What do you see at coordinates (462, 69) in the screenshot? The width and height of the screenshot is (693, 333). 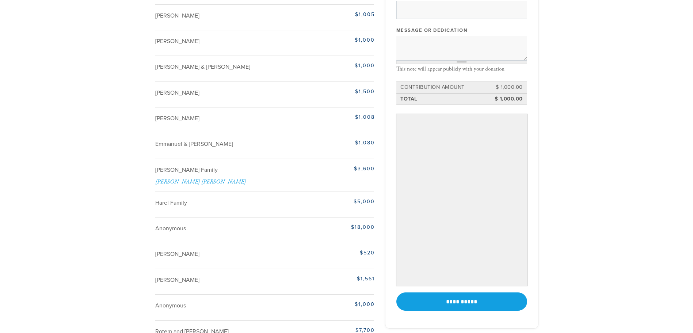 I see `div: This note will appear publicly with your donation` at bounding box center [462, 69].